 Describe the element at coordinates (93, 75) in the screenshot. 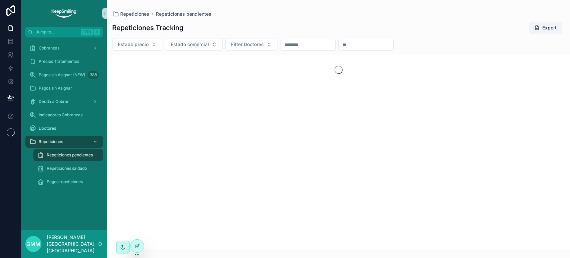

I see `div: 388` at that location.